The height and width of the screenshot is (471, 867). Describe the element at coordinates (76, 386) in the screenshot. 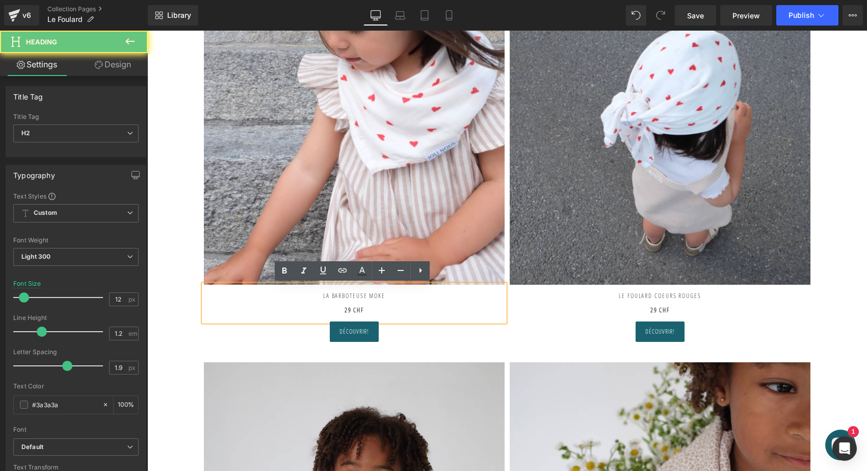

I see `div: Text Color` at that location.